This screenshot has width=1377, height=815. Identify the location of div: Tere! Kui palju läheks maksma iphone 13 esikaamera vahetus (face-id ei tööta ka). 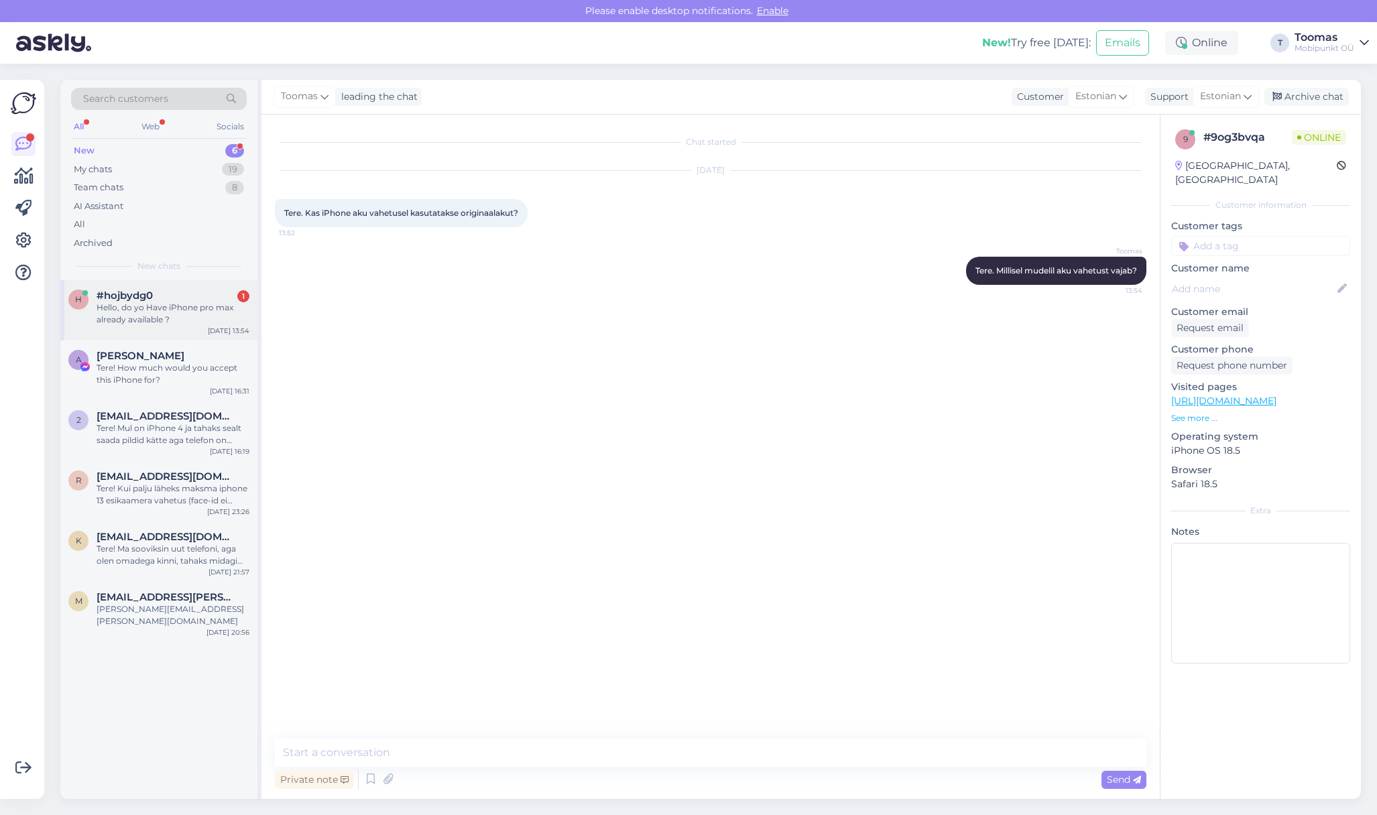
(173, 495).